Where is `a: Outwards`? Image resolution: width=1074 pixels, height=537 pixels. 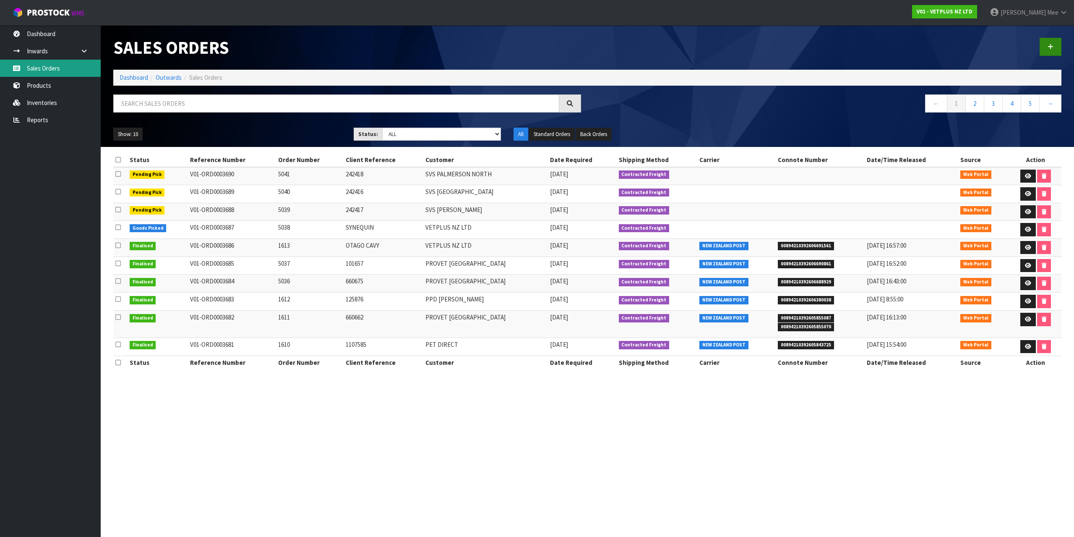 a: Outwards is located at coordinates (169, 77).